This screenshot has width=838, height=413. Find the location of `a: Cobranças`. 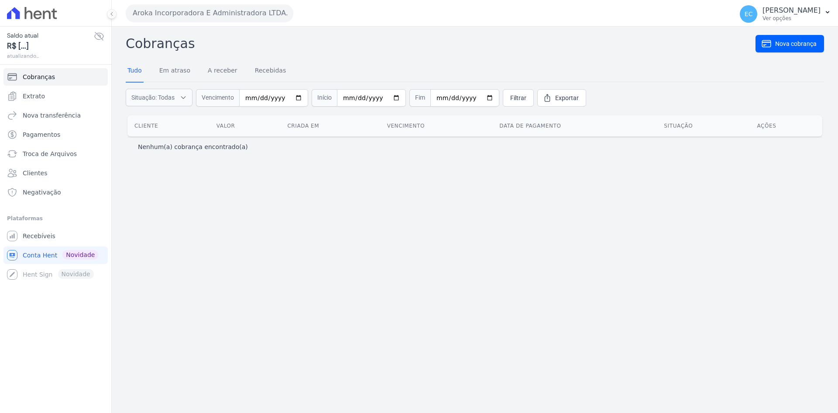

a: Cobranças is located at coordinates (55, 77).